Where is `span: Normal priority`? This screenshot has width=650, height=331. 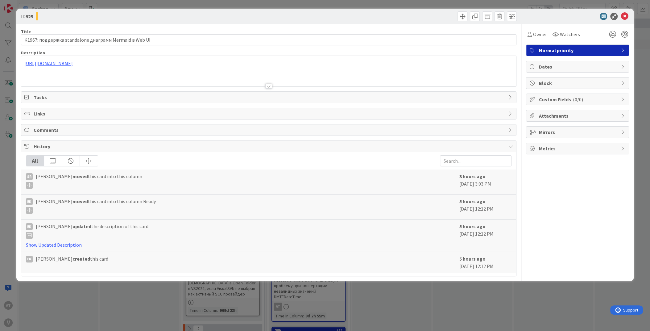 span: Normal priority is located at coordinates (578, 50).